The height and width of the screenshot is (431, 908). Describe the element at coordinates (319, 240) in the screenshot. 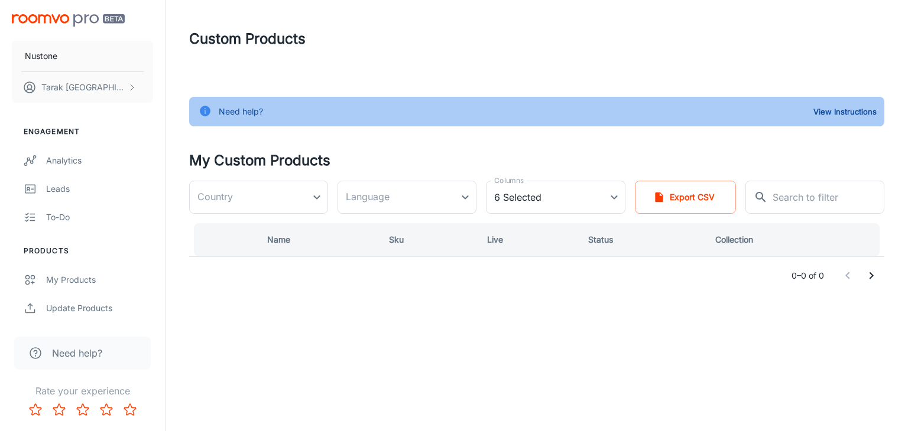

I see `th: Name` at that location.